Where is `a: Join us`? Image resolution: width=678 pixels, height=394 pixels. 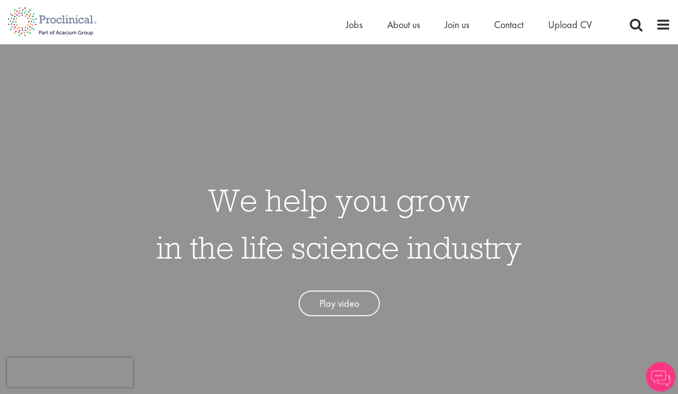 a: Join us is located at coordinates (457, 25).